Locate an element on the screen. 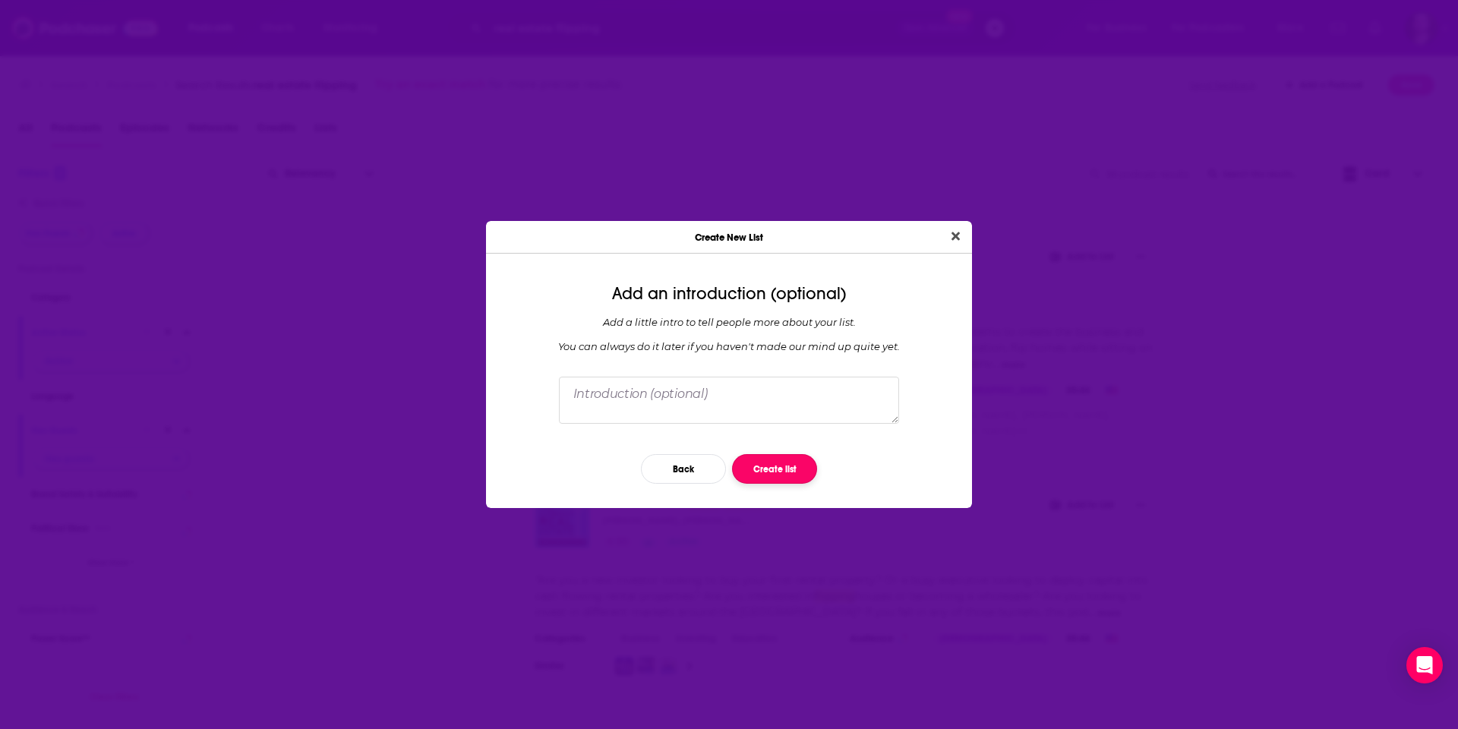  div: Add an introduction (optional) is located at coordinates (729, 294).